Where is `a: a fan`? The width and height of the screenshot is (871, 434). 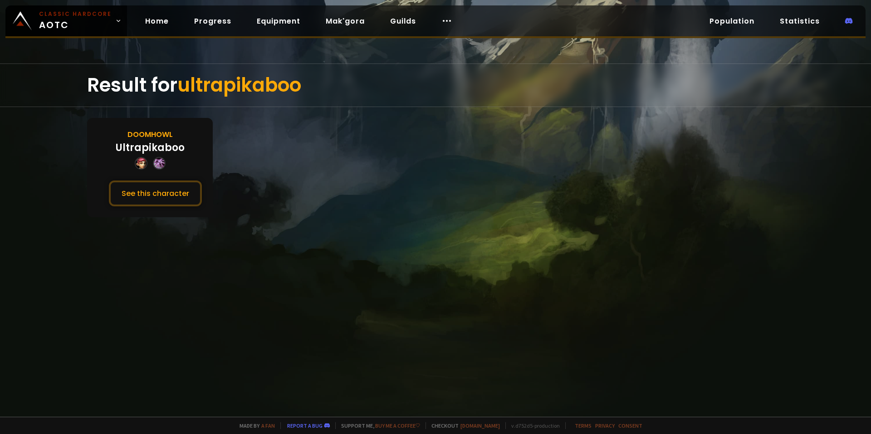 a: a fan is located at coordinates (268, 425).